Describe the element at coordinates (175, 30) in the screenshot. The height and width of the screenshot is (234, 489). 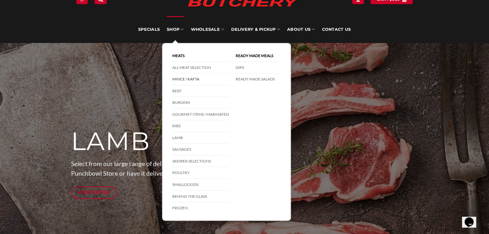
I see `a: SHOP` at that location.